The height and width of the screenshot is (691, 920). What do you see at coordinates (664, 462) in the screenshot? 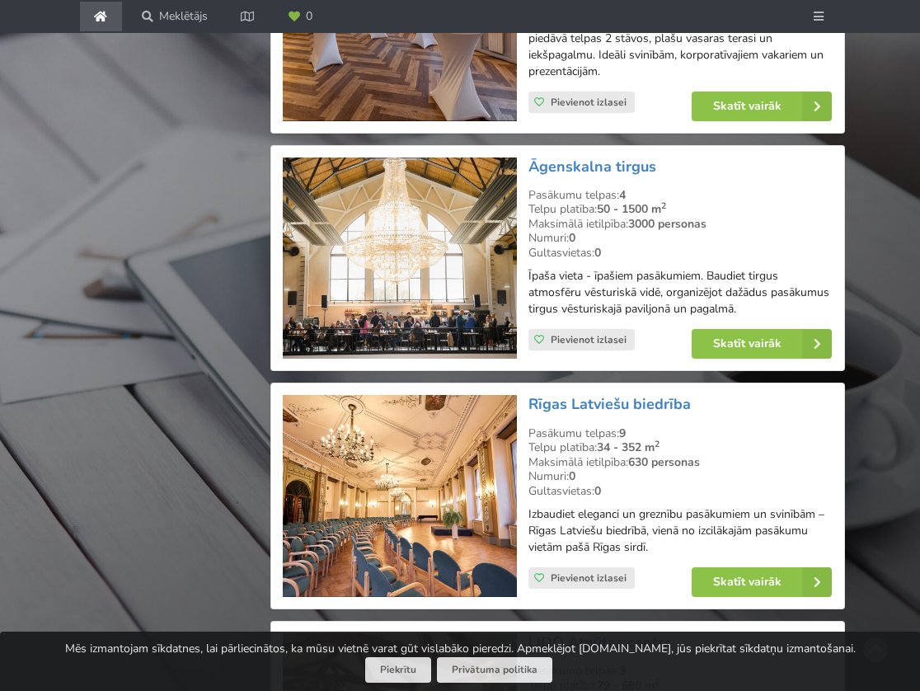
I see `strong: 630 personas` at bounding box center [664, 462].